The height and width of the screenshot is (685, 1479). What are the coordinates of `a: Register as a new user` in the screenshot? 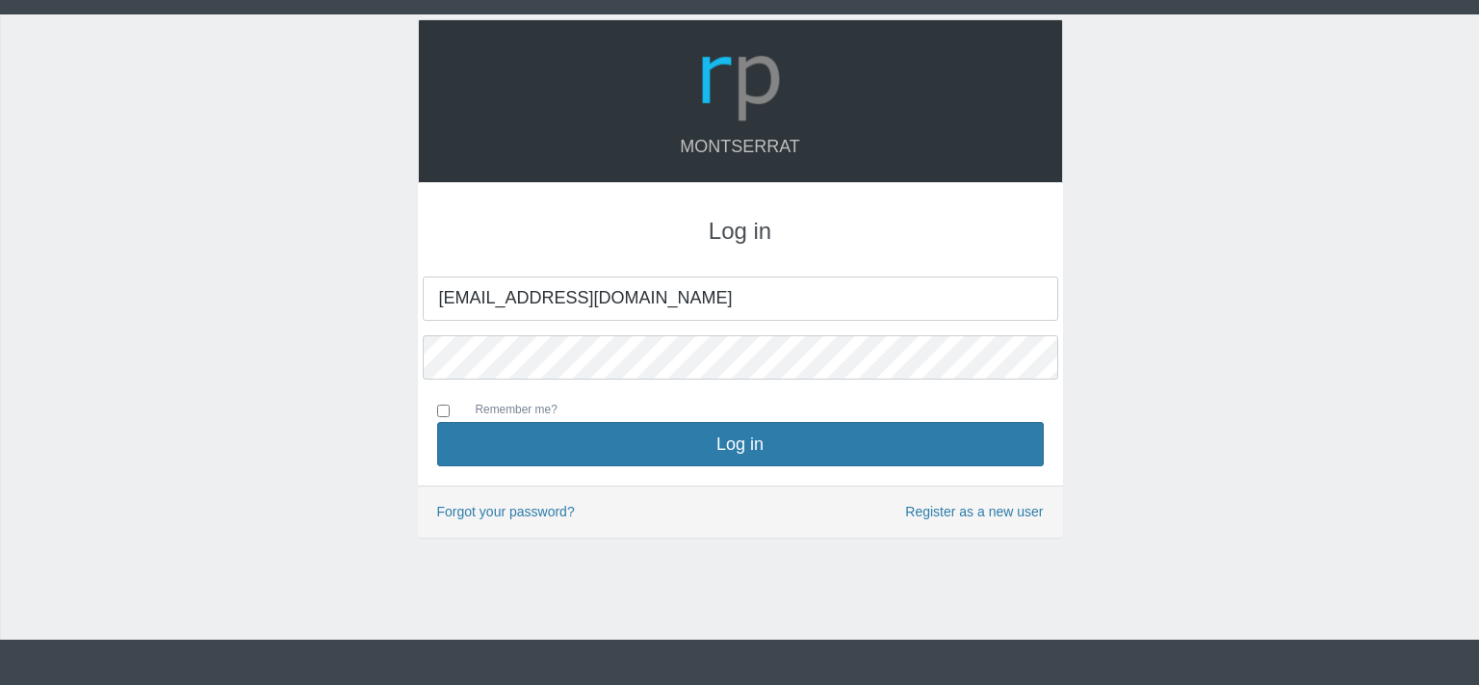 It's located at (974, 511).